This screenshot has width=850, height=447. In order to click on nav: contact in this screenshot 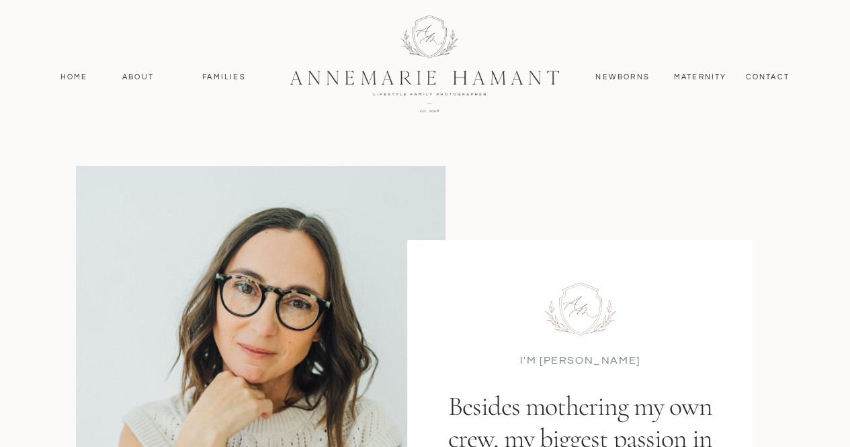, I will do `click(768, 77)`.